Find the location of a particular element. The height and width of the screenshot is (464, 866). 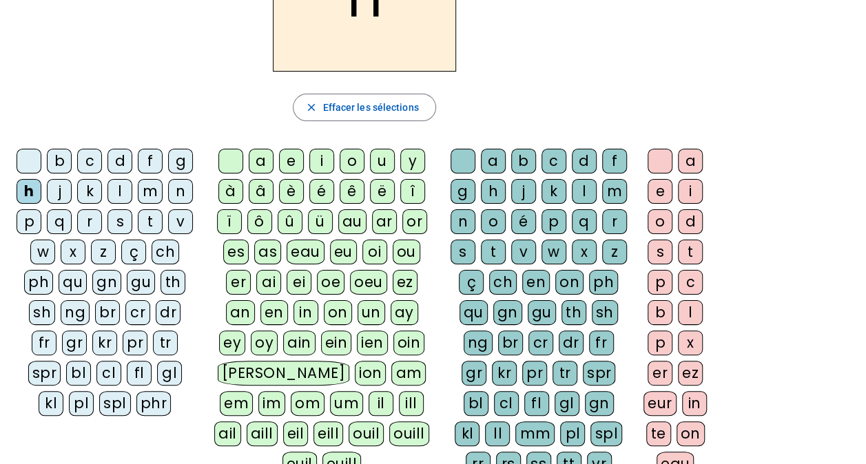

div: eu is located at coordinates (343, 252).